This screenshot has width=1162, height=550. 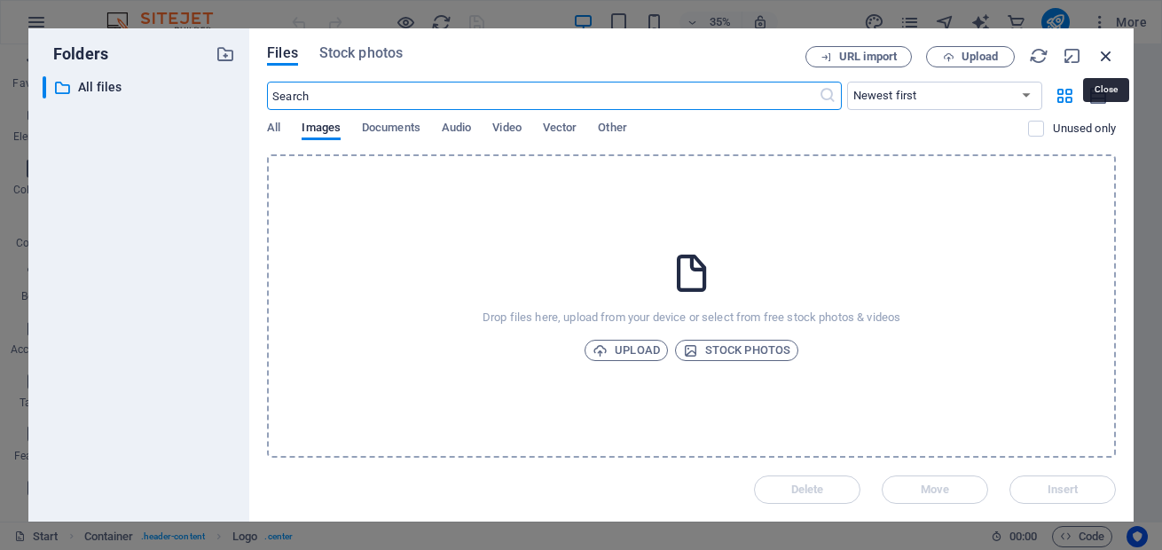 What do you see at coordinates (736, 350) in the screenshot?
I see `button: Stock photos` at bounding box center [736, 350].